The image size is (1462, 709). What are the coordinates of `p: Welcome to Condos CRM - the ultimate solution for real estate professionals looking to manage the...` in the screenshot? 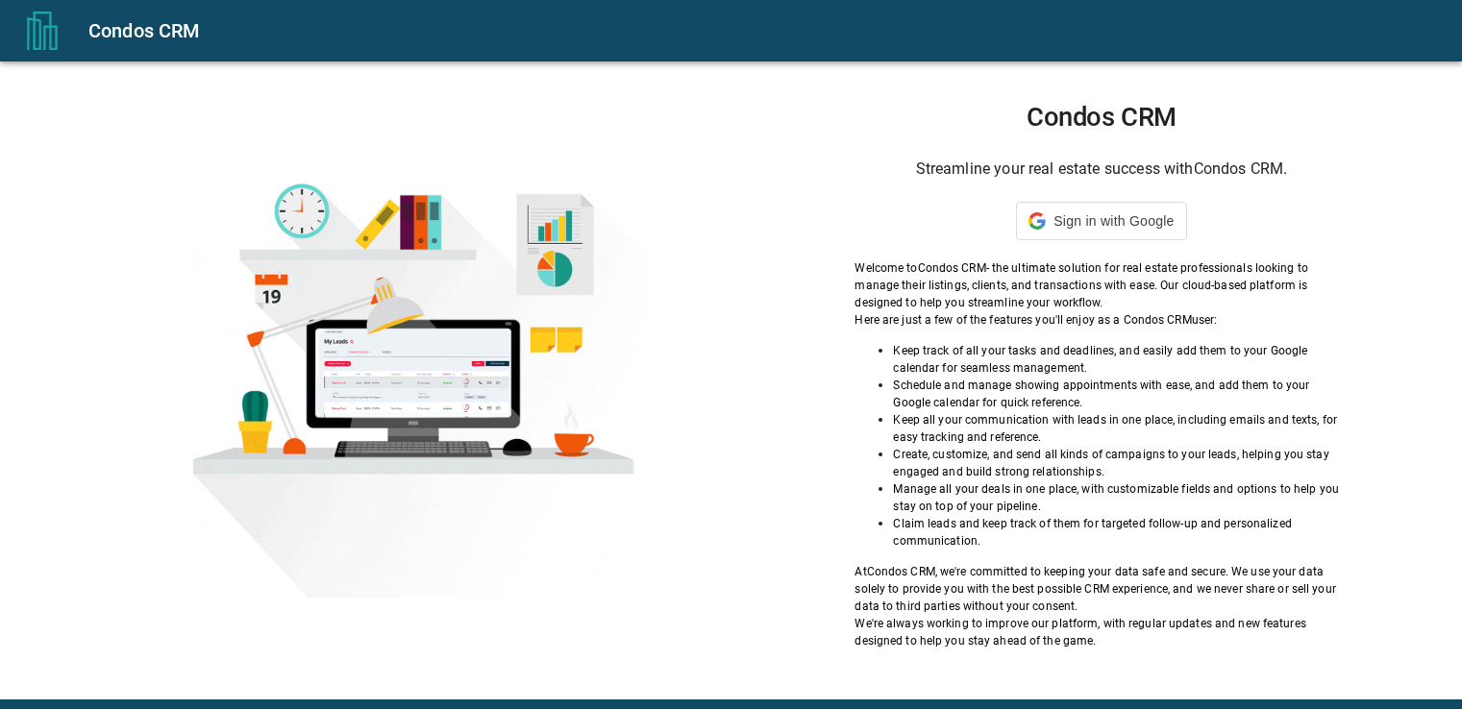 It's located at (1100, 285).